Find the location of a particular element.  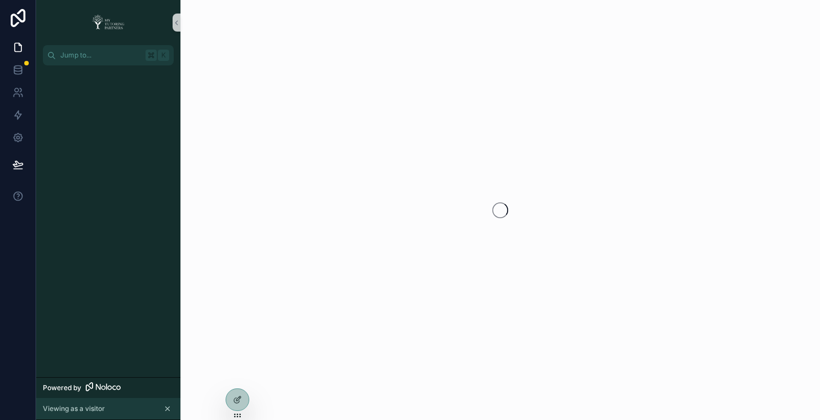

span: K is located at coordinates (164, 55).